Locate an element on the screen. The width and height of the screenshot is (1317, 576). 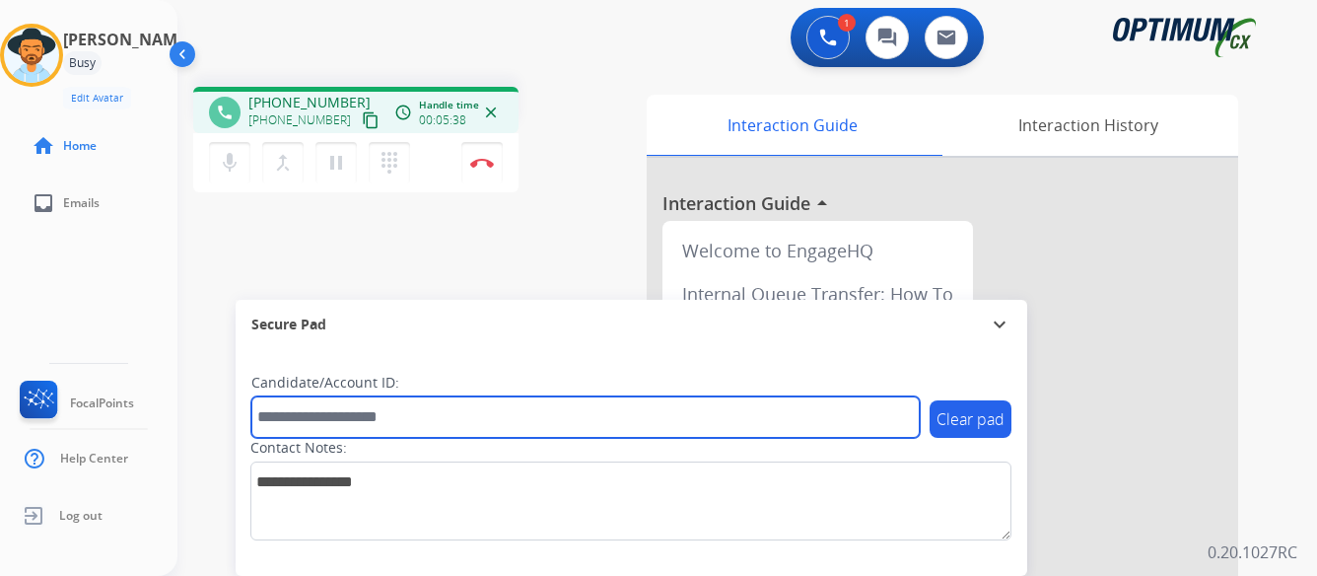
div: Internal Queue Transfer: How To is located at coordinates (817, 294).